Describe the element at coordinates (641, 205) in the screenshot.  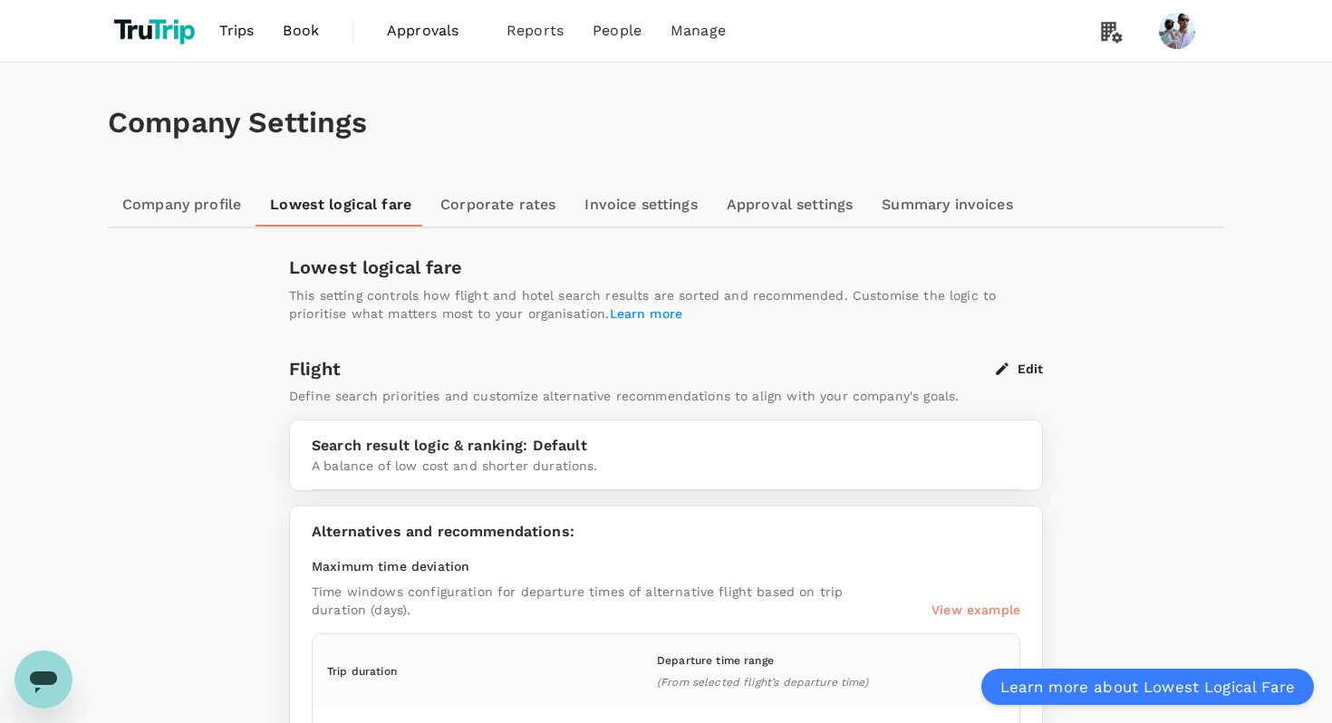
I see `a: Invoice settings` at that location.